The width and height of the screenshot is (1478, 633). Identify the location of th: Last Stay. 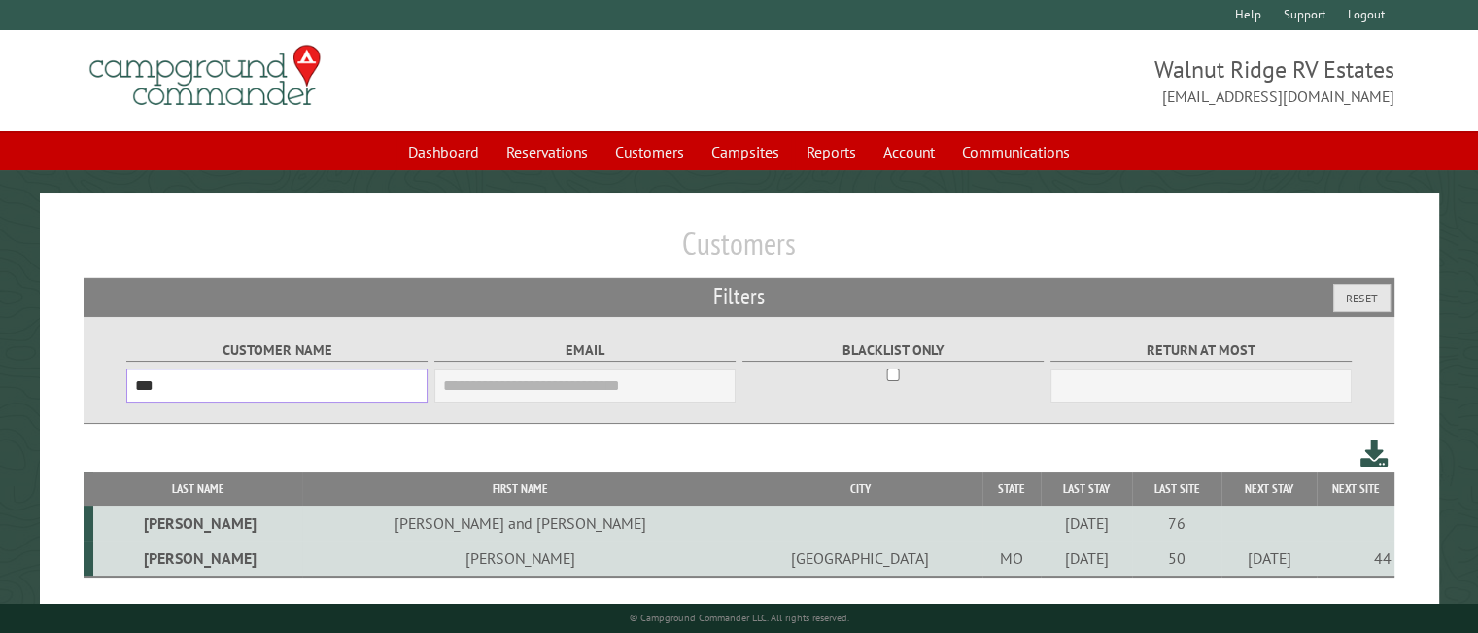
(1086, 488).